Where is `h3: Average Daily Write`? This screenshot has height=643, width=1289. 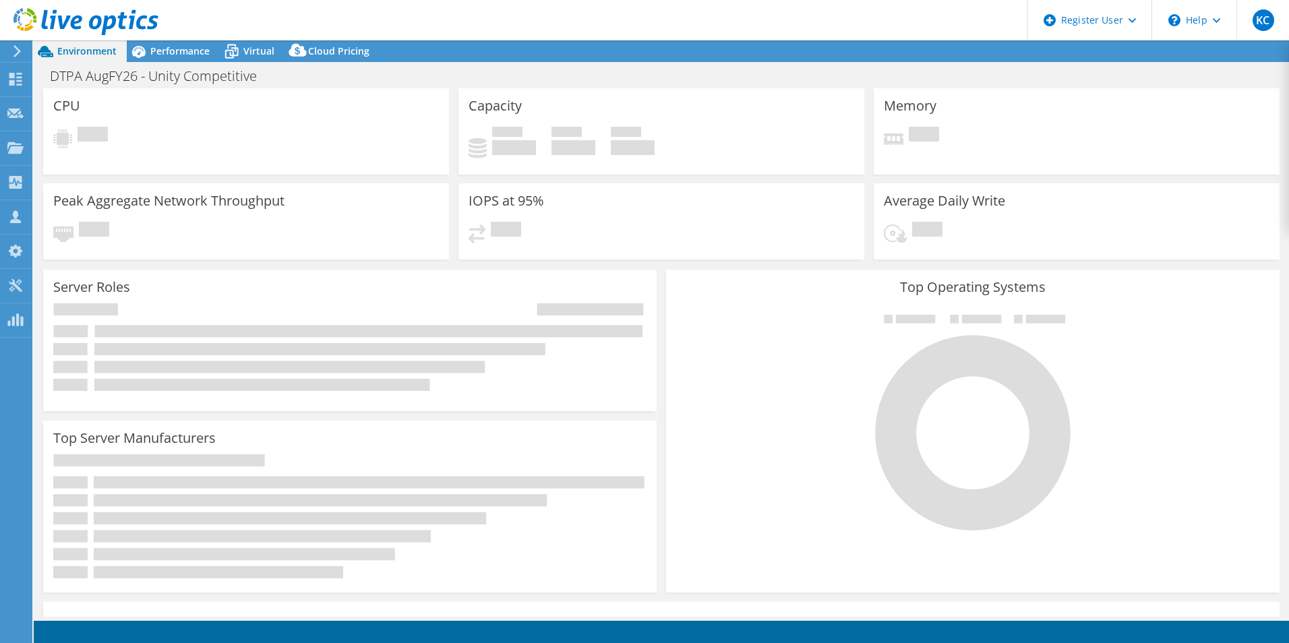 h3: Average Daily Write is located at coordinates (944, 201).